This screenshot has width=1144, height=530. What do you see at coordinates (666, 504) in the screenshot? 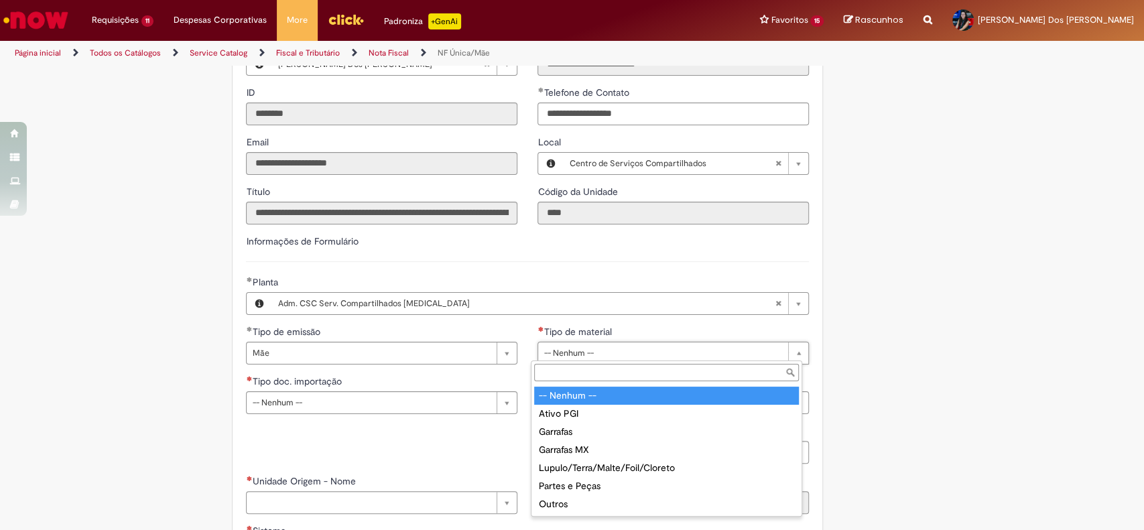
I see `div: Outros` at bounding box center [666, 504].